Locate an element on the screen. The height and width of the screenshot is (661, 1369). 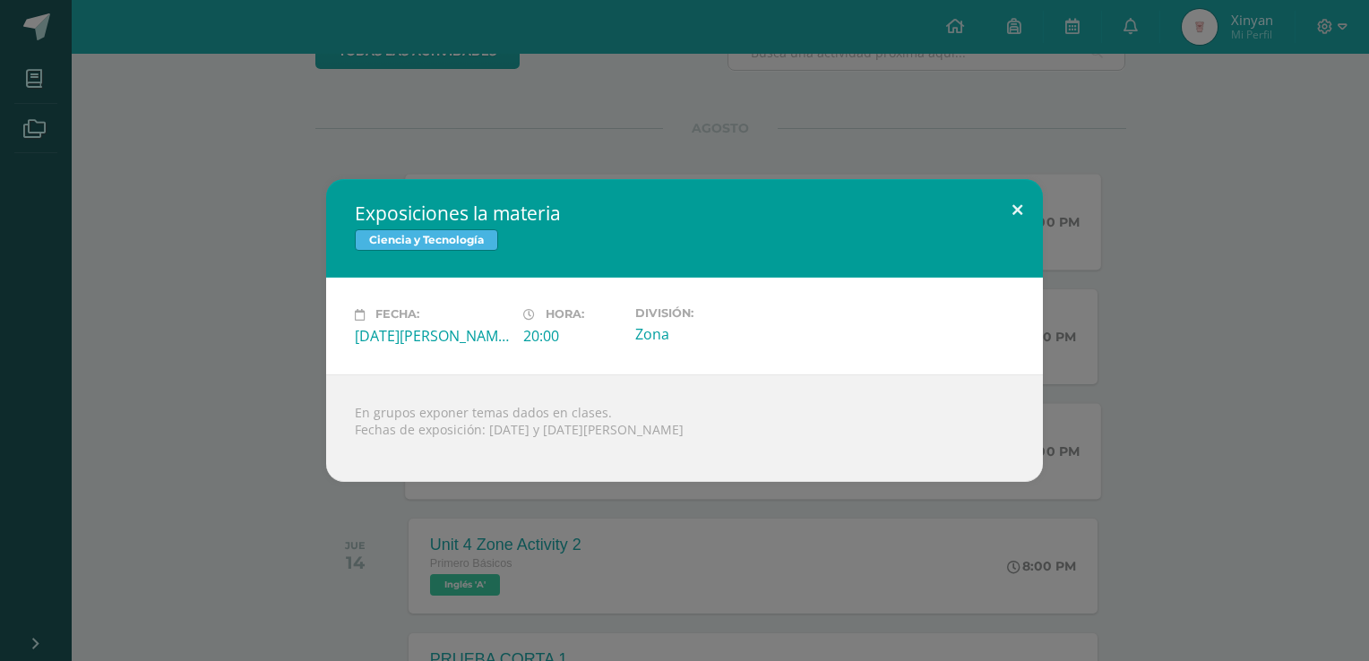
div: Zona is located at coordinates (712, 334).